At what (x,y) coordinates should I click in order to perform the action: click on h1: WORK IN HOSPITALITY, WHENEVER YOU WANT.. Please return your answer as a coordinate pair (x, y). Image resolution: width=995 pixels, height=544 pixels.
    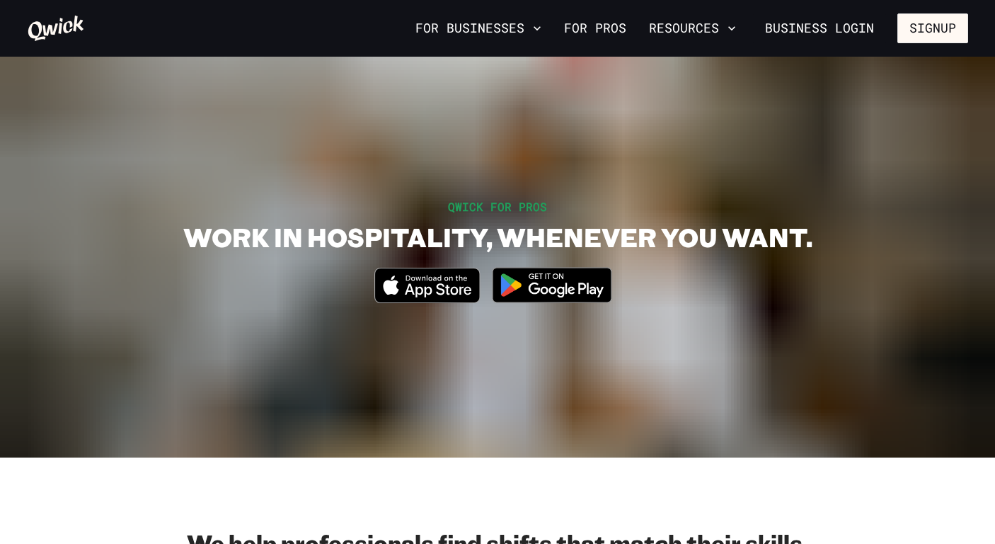
    Looking at the image, I should click on (498, 236).